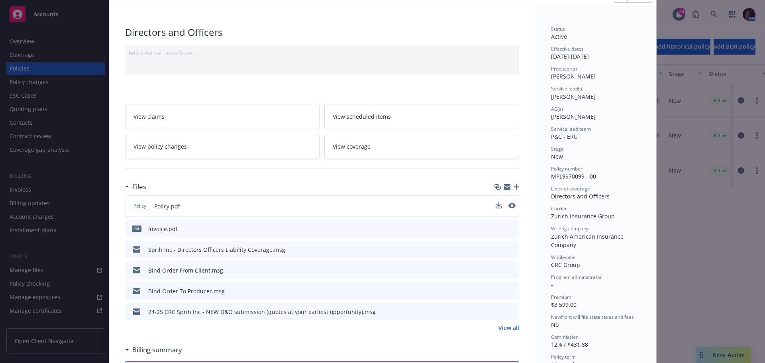 The image size is (765, 363). I want to click on div: Add internal notes here..., so click(322, 53).